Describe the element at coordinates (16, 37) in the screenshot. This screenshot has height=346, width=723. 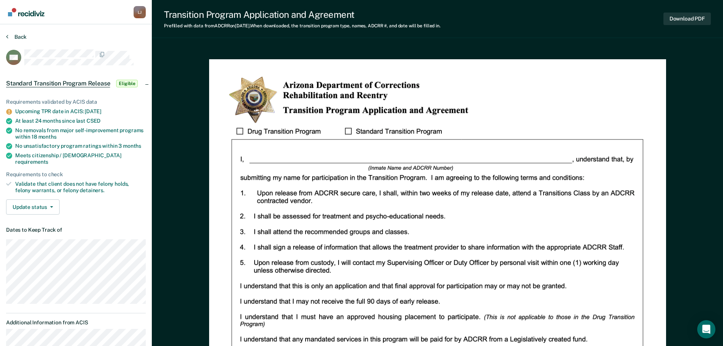
I see `button: Back` at that location.